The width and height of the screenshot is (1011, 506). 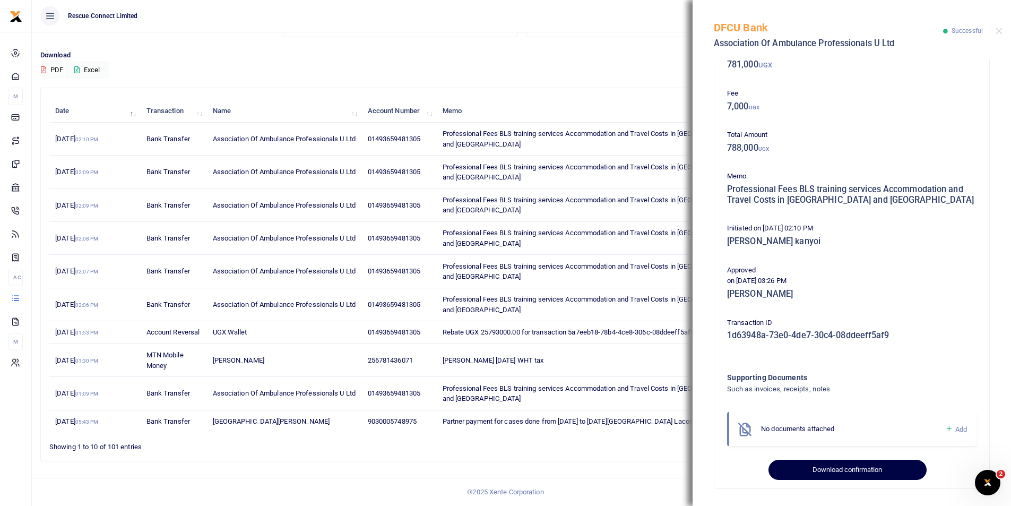 What do you see at coordinates (16, 15) in the screenshot?
I see `a: logo-small logo-large logo-large` at bounding box center [16, 15].